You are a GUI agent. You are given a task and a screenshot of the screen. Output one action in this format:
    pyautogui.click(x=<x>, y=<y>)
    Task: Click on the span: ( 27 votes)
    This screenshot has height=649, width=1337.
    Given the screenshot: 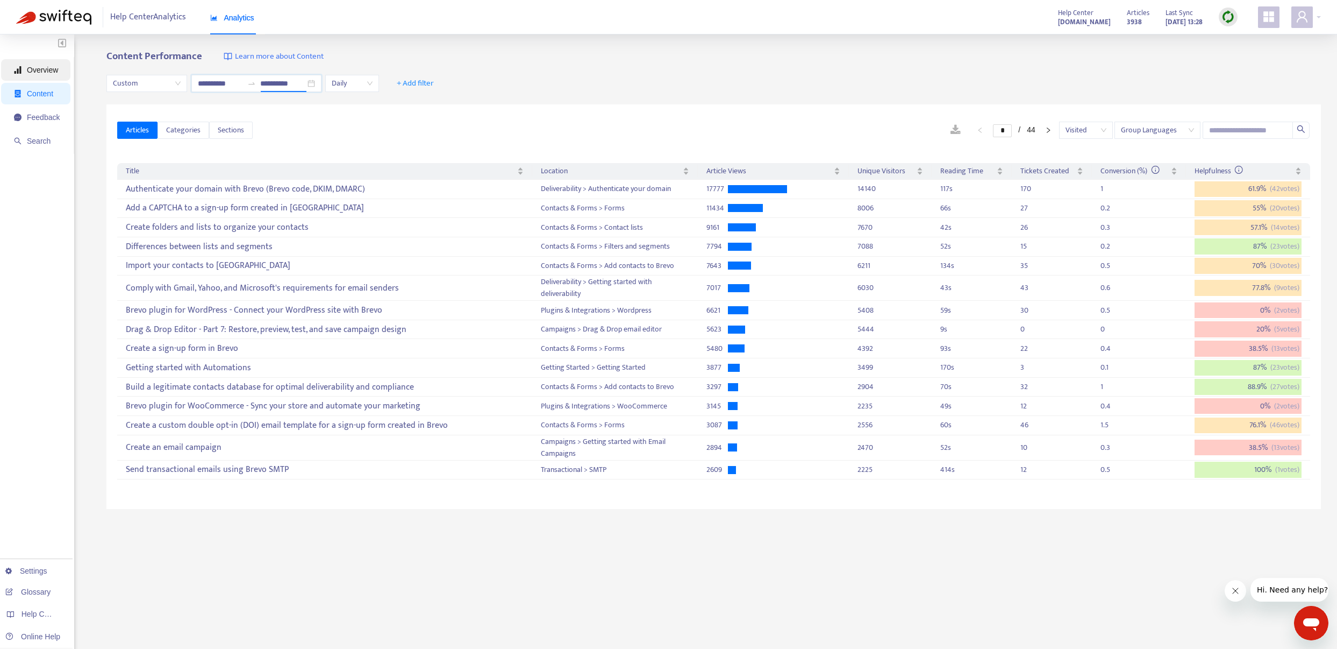 What is the action you would take?
    pyautogui.click(x=1285, y=387)
    